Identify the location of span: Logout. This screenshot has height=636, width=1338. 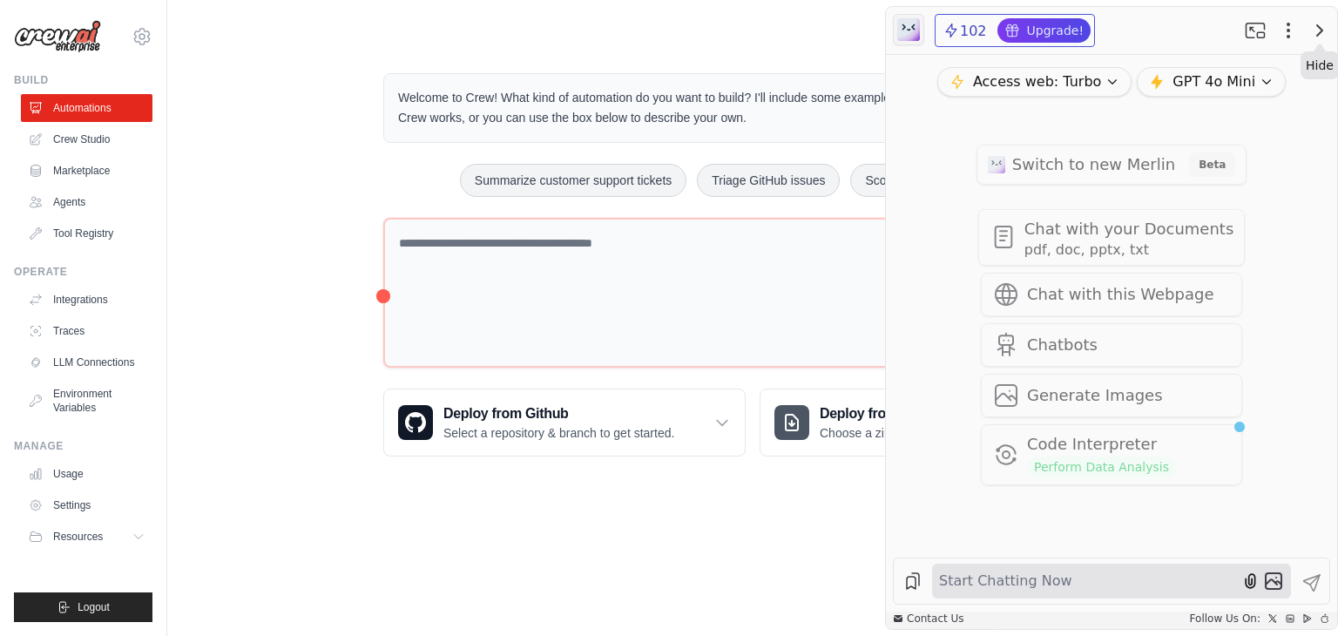
(93, 607).